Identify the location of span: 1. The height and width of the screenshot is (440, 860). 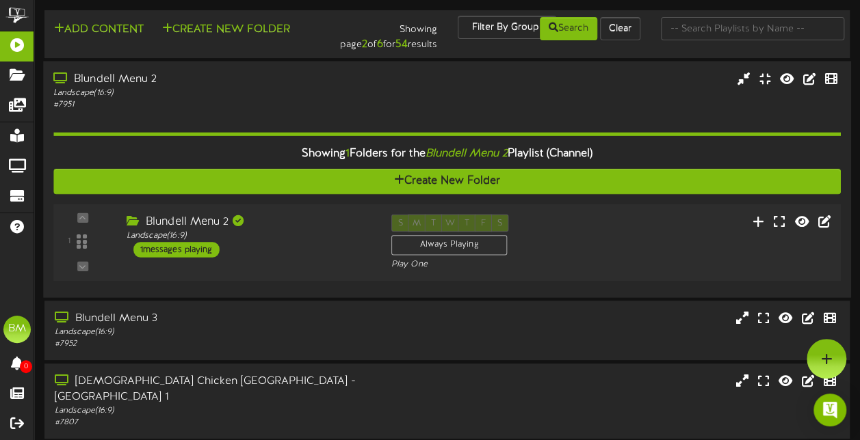
(347, 154).